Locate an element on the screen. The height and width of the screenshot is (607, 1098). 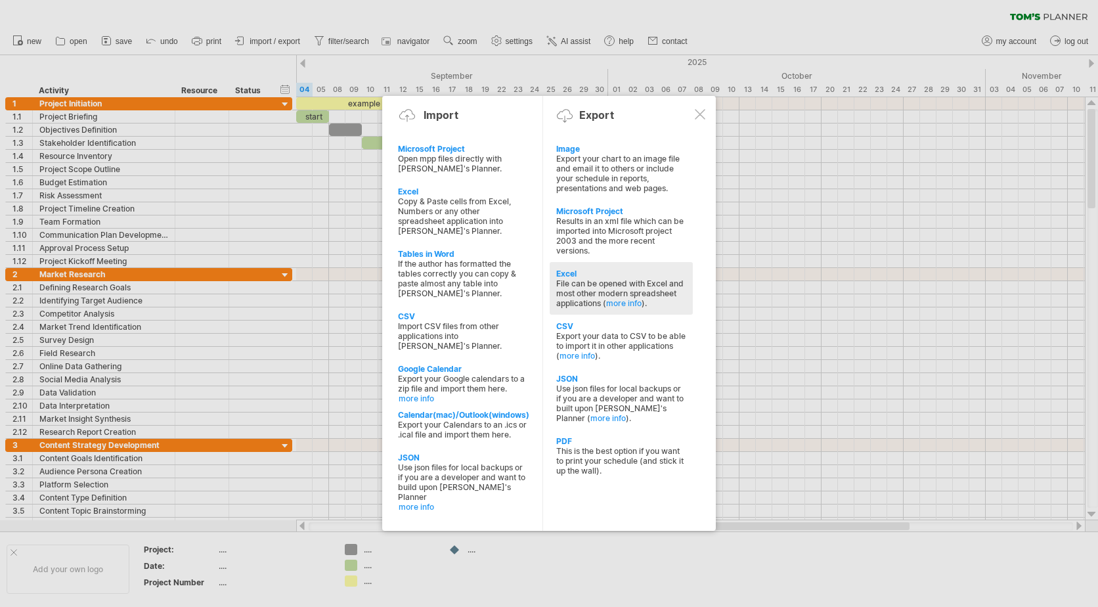
div: JSON is located at coordinates (621, 378).